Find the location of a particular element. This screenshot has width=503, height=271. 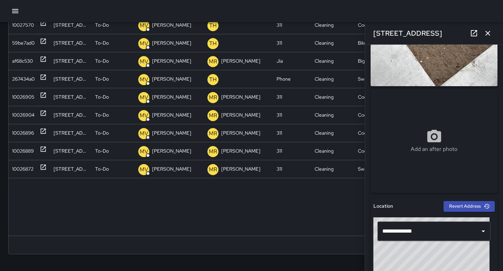

div: 10026904 is located at coordinates (23, 115).